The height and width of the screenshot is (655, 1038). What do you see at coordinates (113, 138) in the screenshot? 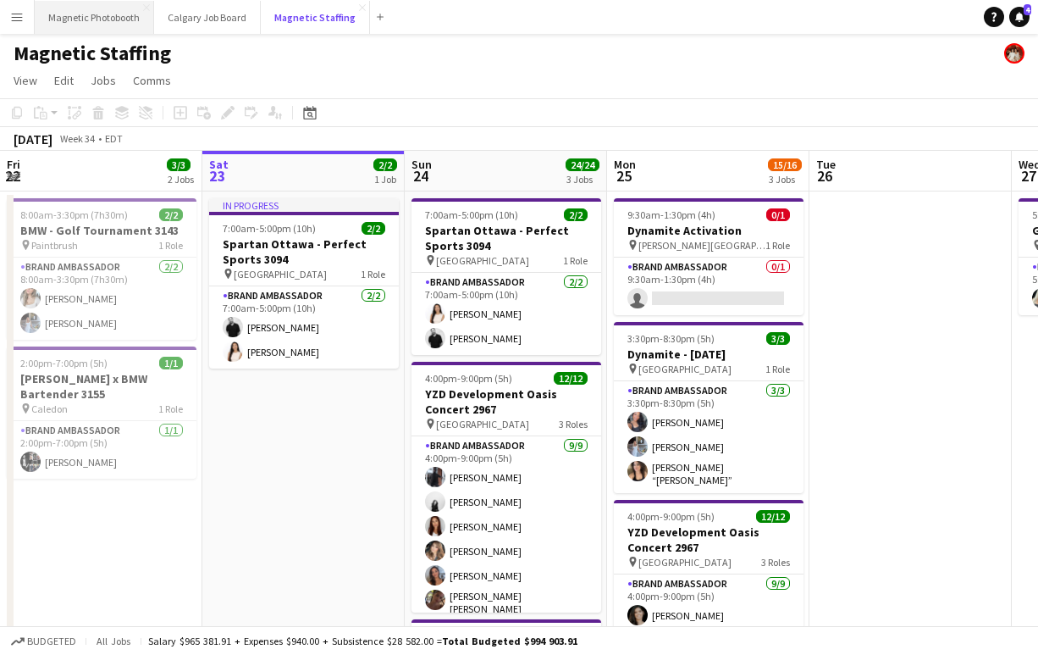
I see `div: EDT` at bounding box center [113, 138].